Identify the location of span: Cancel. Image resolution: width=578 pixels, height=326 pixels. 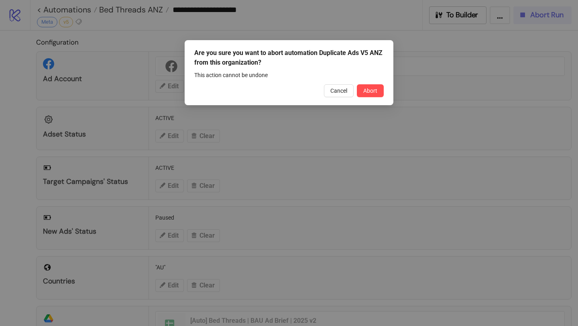
(339, 91).